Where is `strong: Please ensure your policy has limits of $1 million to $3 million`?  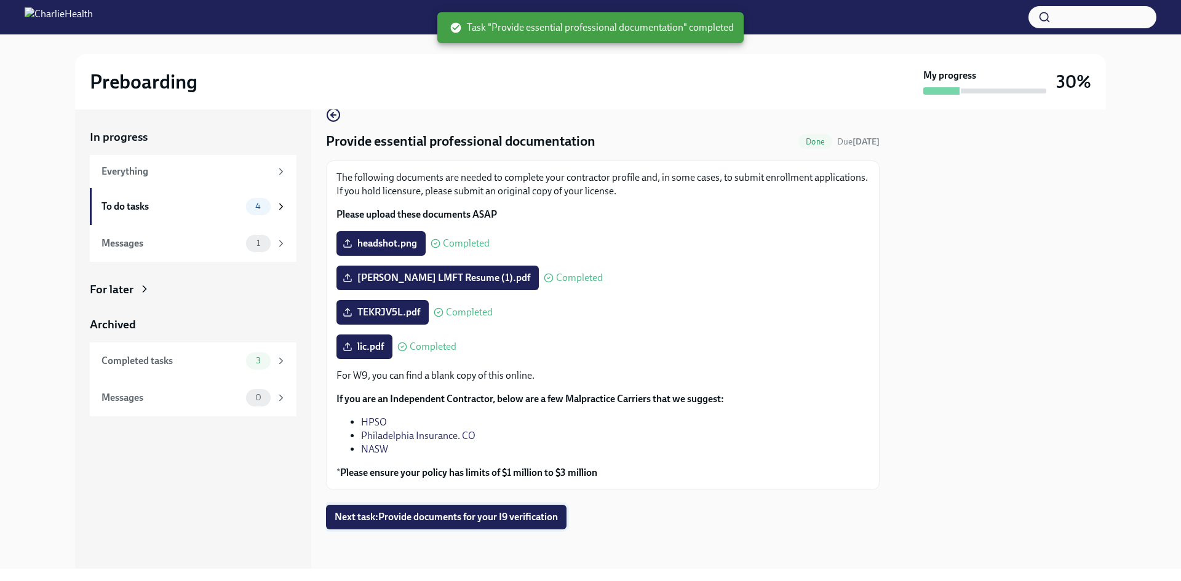
strong: Please ensure your policy has limits of $1 million to $3 million is located at coordinates (469, 472).